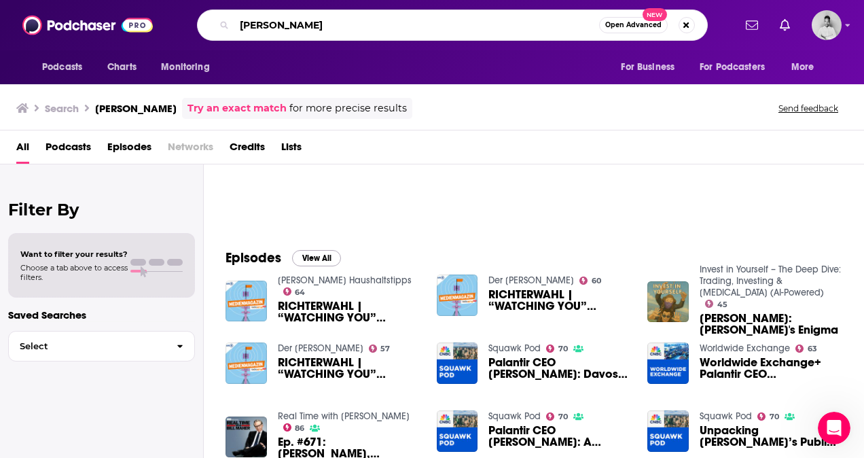  I want to click on a: Lists, so click(291, 149).